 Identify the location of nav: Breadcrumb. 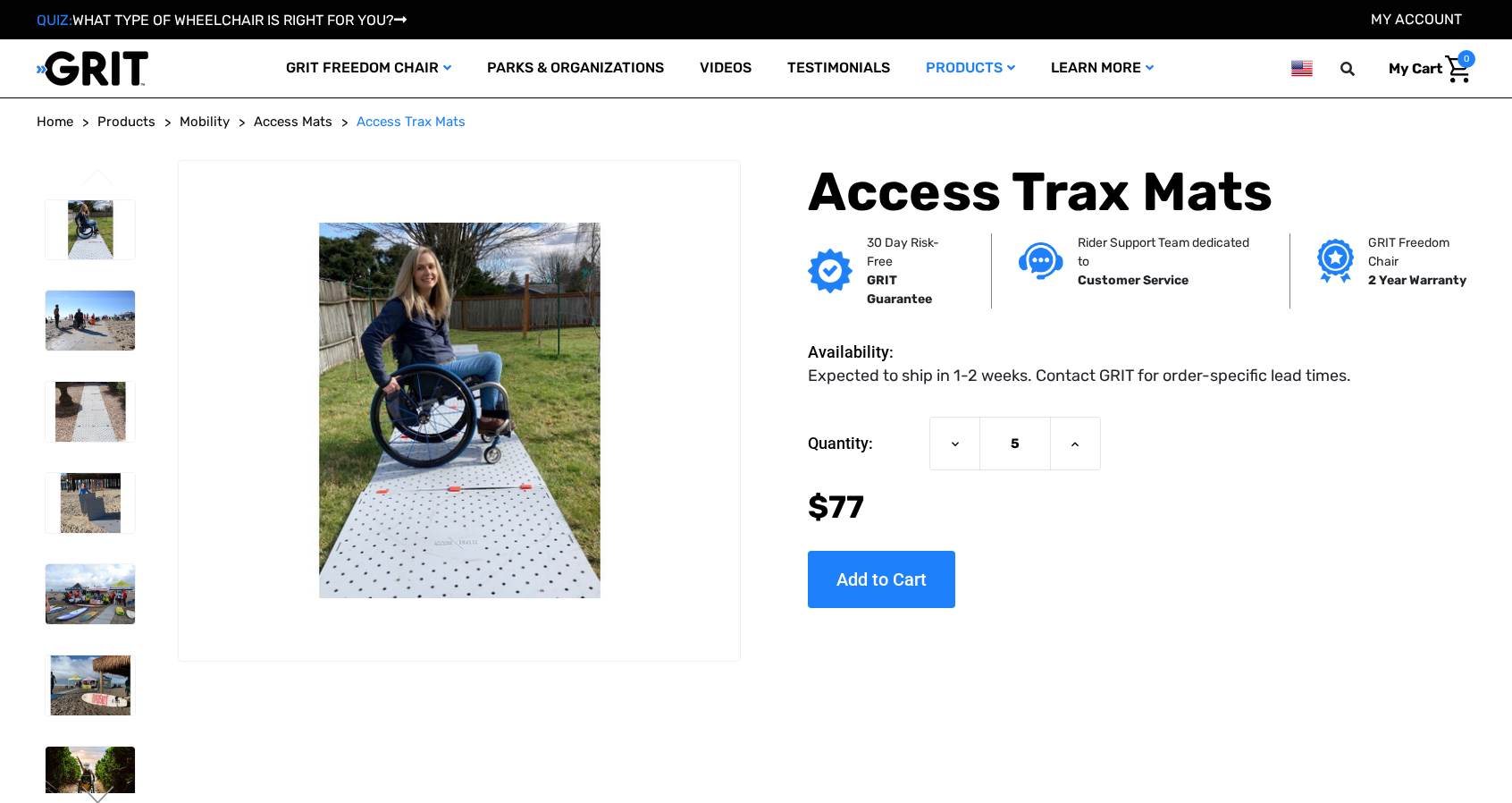
(756, 122).